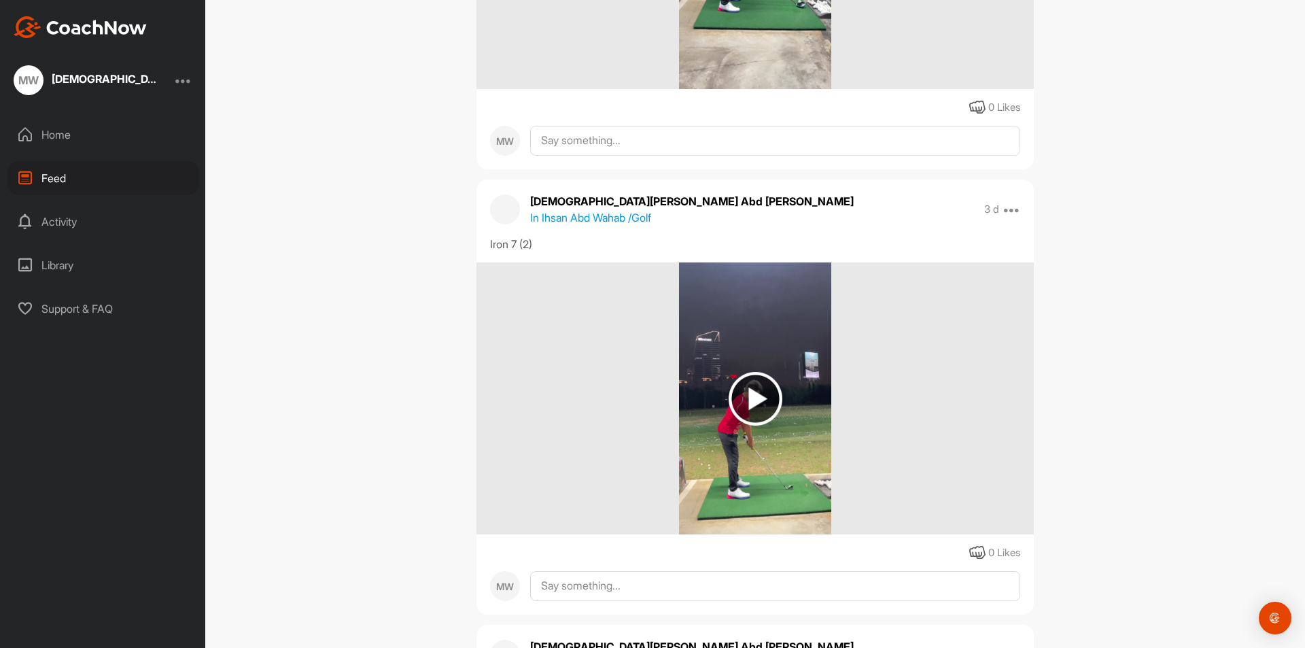  What do you see at coordinates (755, 398) in the screenshot?
I see `img: play` at bounding box center [755, 398].